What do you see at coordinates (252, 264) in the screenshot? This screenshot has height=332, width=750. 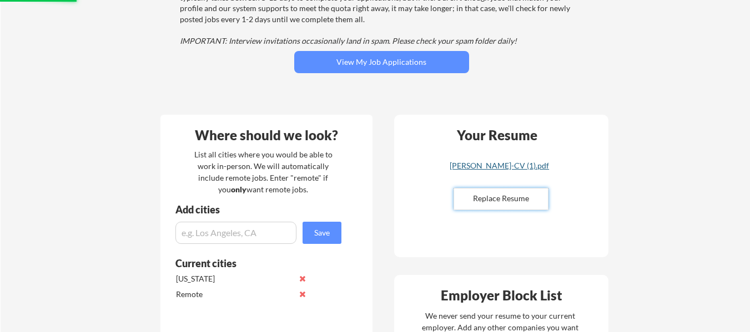 I see `div: Current cities` at bounding box center [252, 264].